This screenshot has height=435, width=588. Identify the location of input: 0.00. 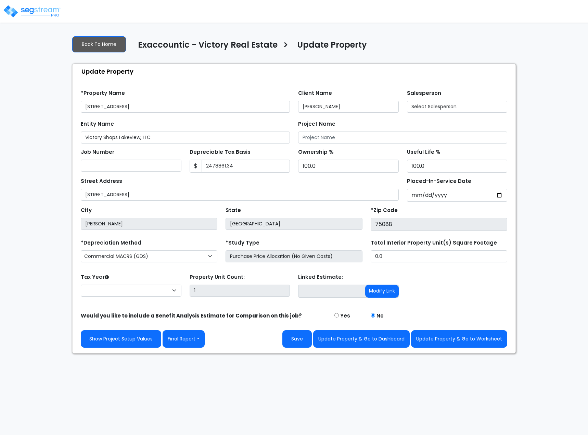
(246, 166).